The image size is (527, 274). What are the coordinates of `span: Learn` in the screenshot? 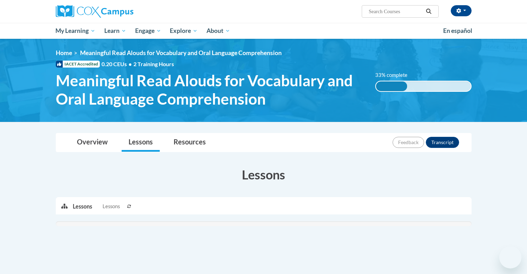 It's located at (115, 31).